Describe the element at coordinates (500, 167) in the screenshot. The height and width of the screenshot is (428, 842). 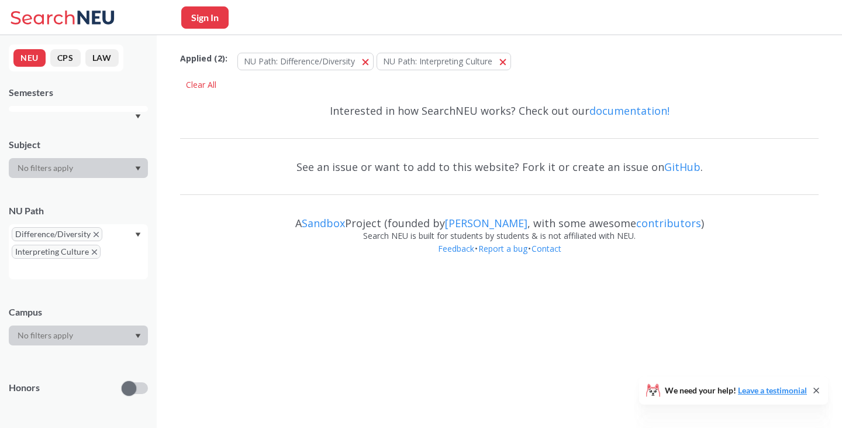
I see `div: See an issue or want to add to this website? Fork it or create an issue on .` at that location.